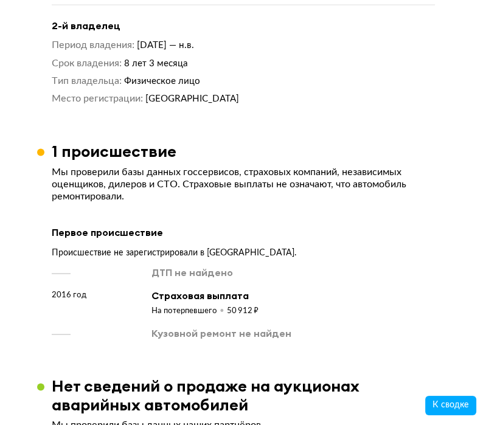  I want to click on dt: Срок владения, so click(86, 63).